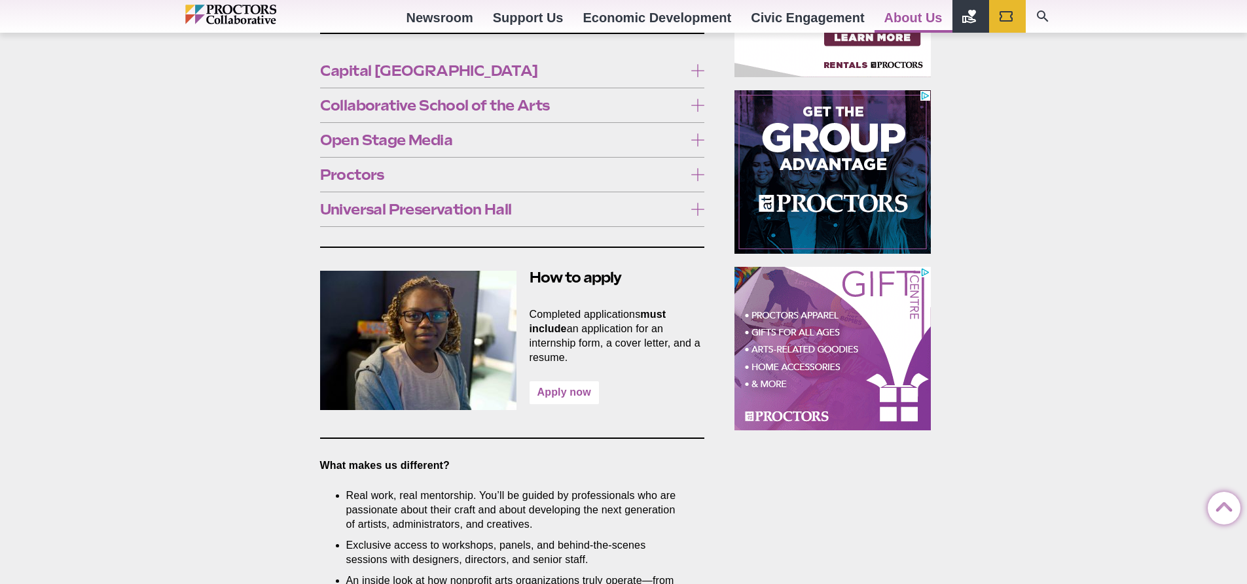 The image size is (1247, 584). I want to click on span: Universal Preservation Hall, so click(502, 209).